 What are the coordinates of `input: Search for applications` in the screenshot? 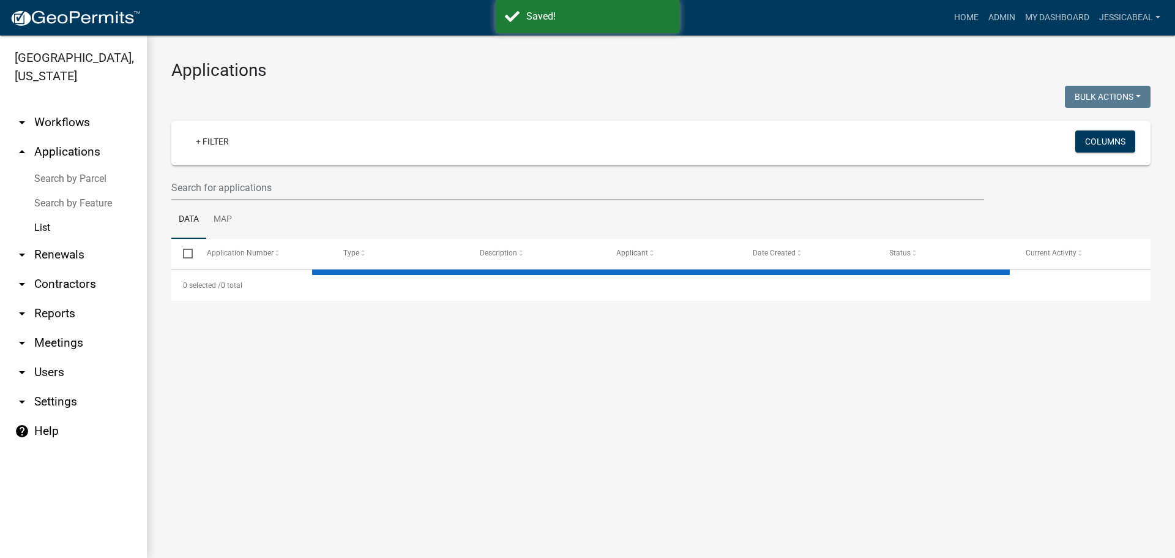 It's located at (578, 187).